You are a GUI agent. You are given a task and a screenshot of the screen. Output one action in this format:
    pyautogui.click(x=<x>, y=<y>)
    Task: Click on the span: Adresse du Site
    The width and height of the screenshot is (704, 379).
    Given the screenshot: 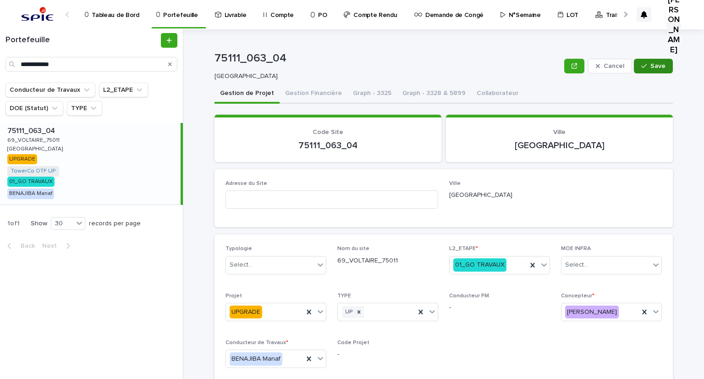 What is the action you would take?
    pyautogui.click(x=246, y=183)
    